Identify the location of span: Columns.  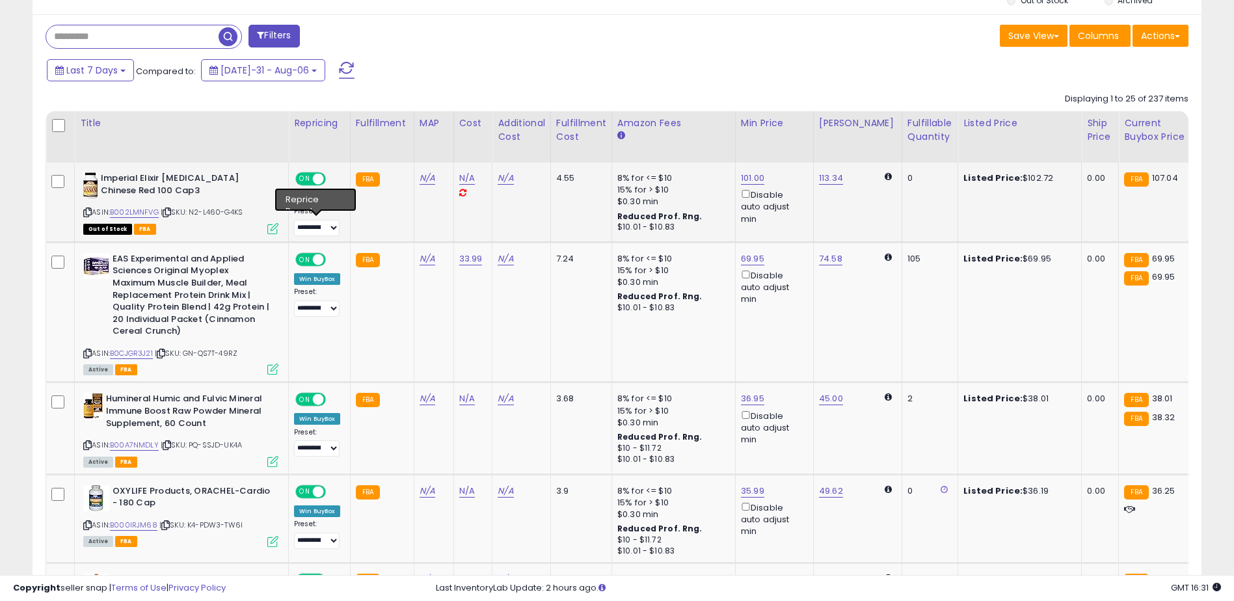
(1098, 36).